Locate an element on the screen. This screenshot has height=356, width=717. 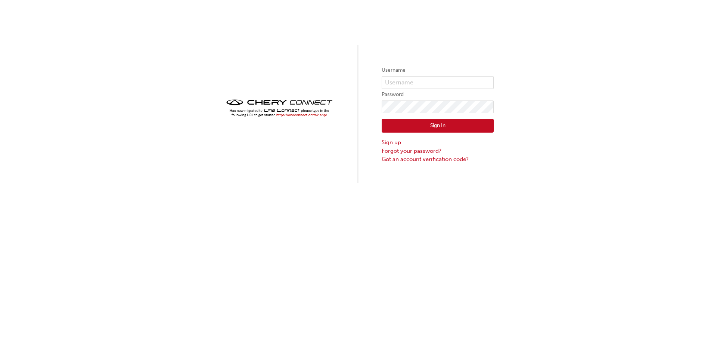
input: Username is located at coordinates (437, 82).